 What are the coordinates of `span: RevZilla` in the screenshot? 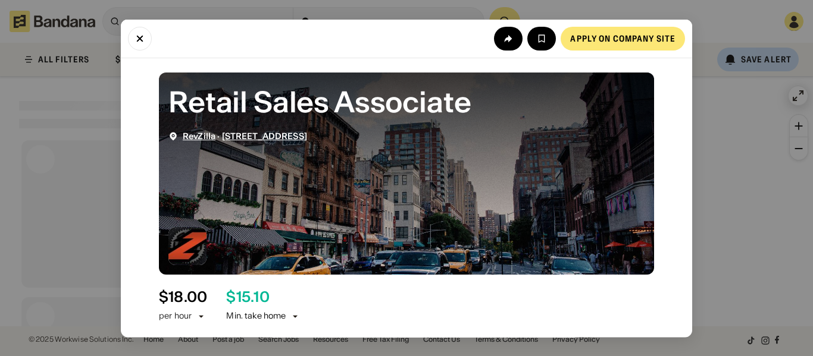 It's located at (199, 136).